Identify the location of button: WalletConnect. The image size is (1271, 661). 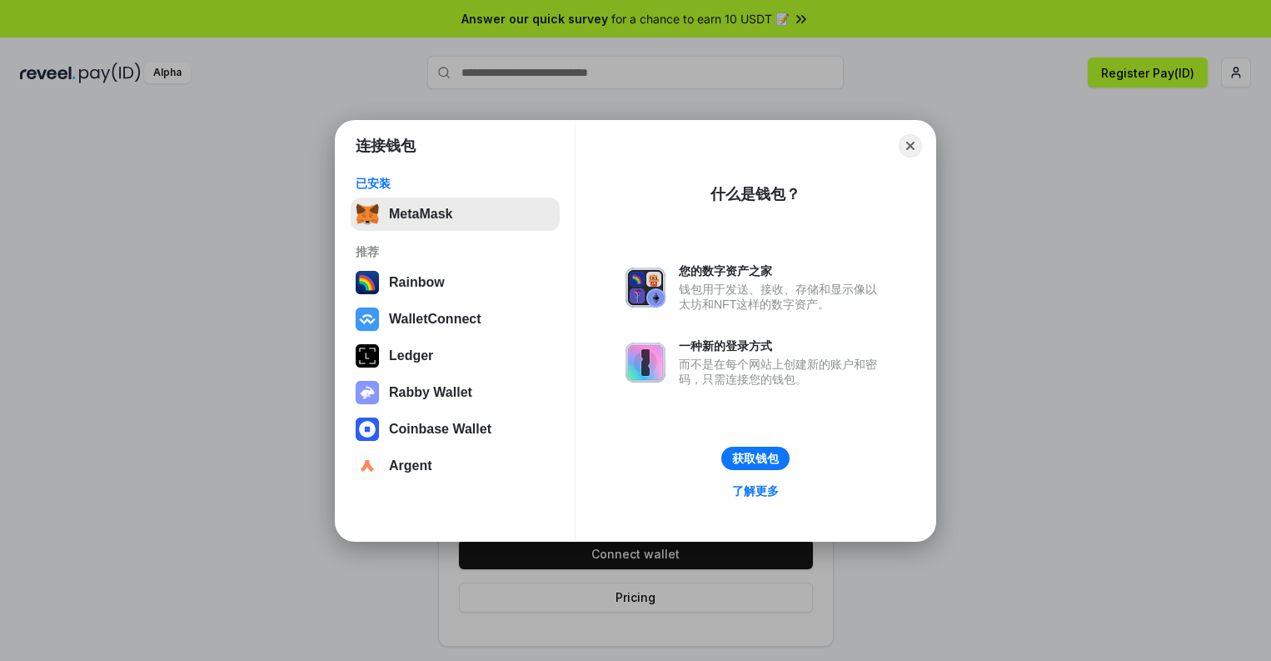
(455, 319).